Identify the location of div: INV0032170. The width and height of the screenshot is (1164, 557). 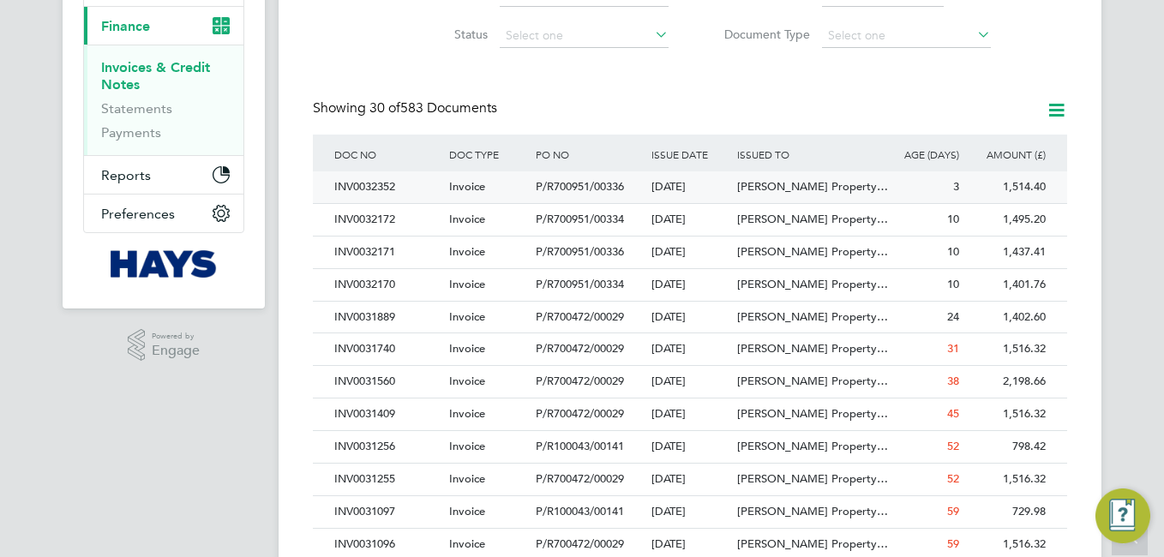
(388, 285).